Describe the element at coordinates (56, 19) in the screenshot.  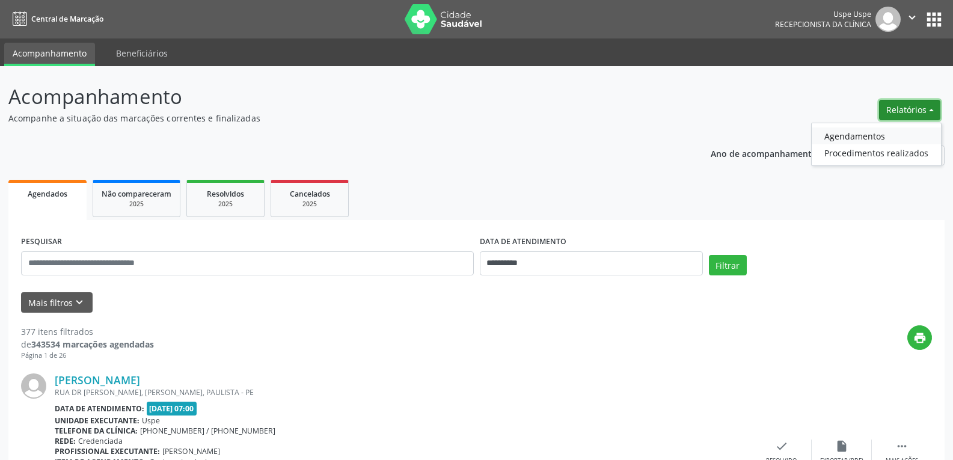
I see `a: Central de Marcação` at that location.